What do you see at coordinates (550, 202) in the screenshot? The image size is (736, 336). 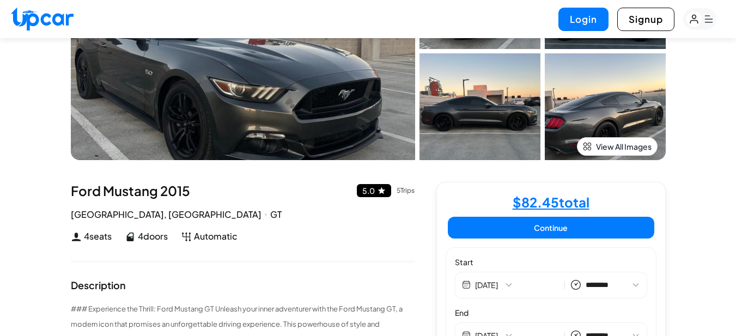 I see `h4: $ 82.45 total` at bounding box center [550, 202].